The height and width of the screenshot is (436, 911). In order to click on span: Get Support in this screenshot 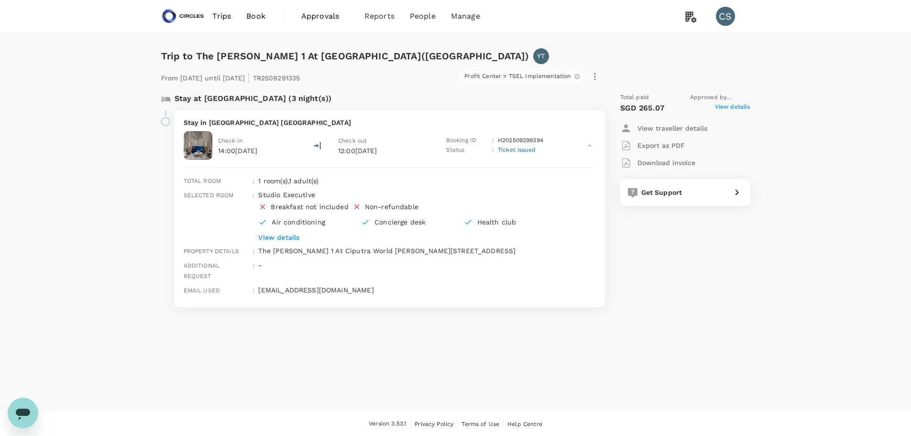, I will do `click(662, 192)`.